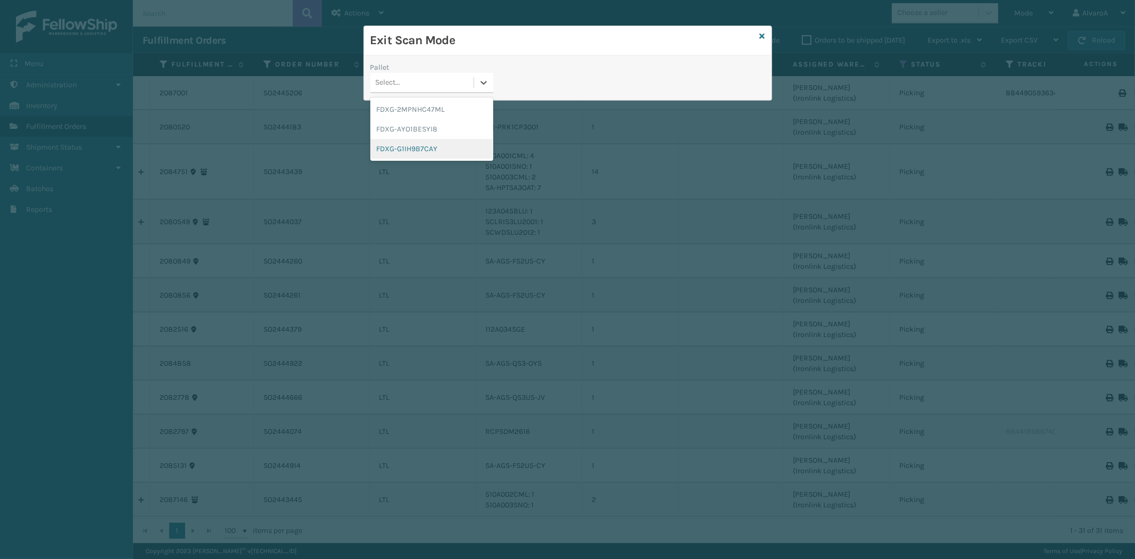  I want to click on h3: Exit Scan Mode, so click(563, 40).